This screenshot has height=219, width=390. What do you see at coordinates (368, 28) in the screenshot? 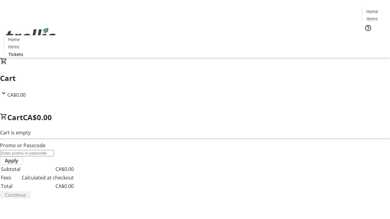
I see `button: Help` at bounding box center [368, 28].